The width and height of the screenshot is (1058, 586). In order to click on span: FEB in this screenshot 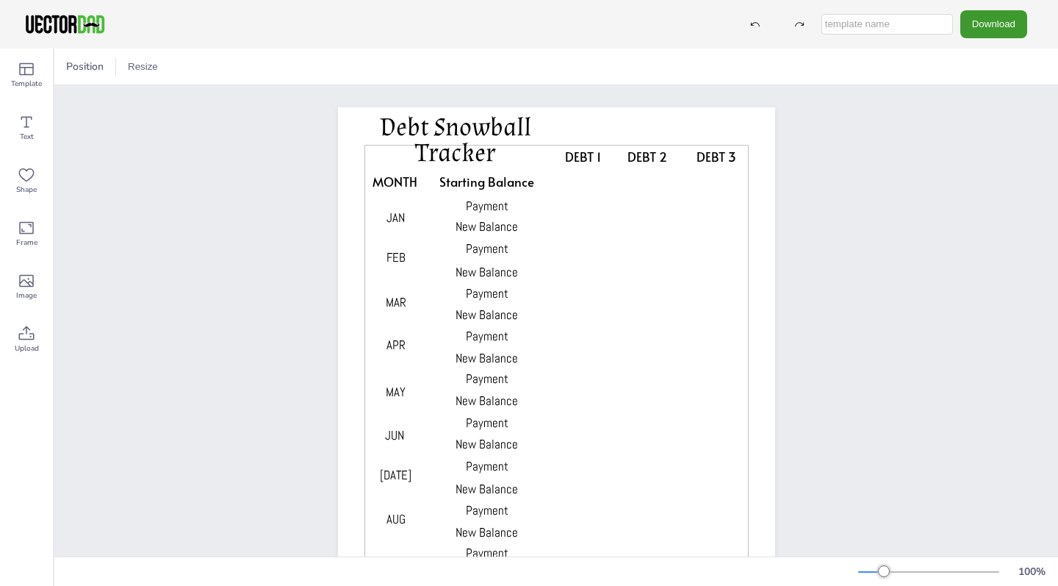, I will do `click(396, 257)`.